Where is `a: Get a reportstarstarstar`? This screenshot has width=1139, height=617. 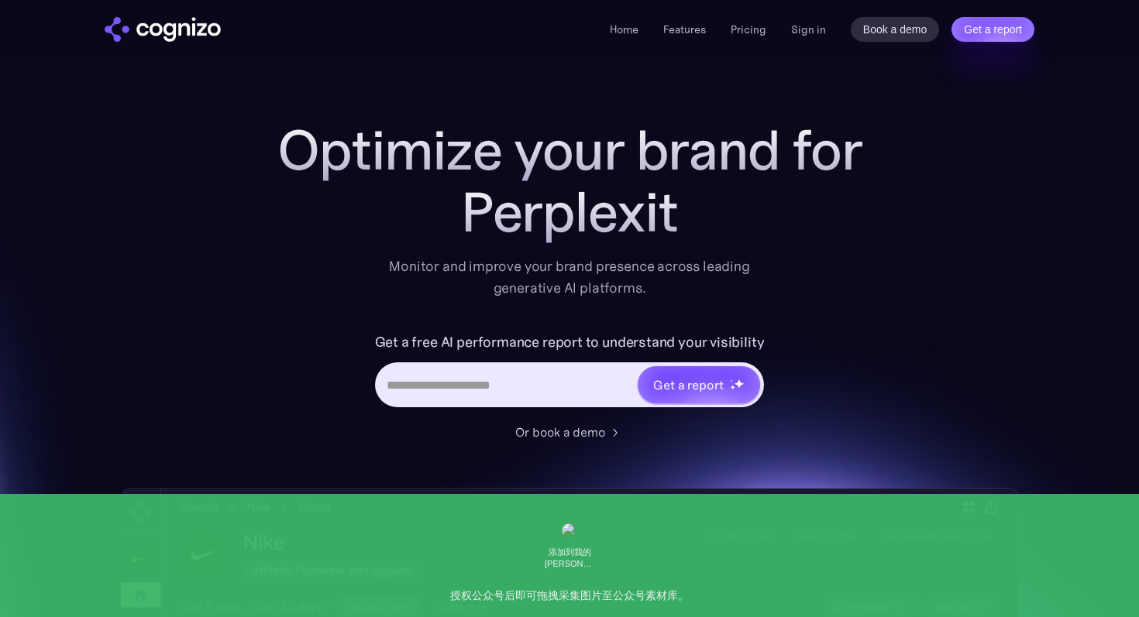
a: Get a reportstarstarstar is located at coordinates (699, 385).